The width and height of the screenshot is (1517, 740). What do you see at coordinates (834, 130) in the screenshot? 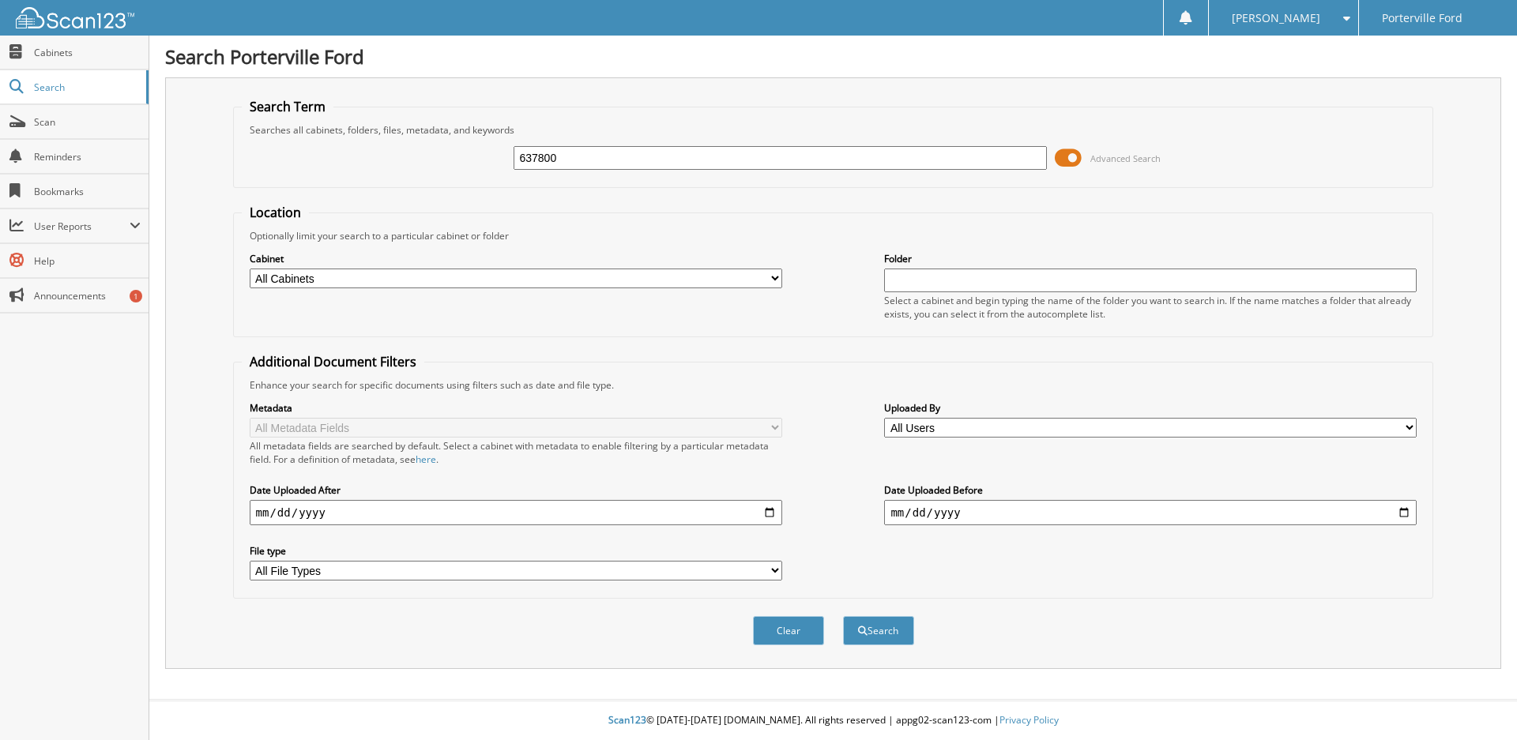
I see `div: Searches all cabinets, folders, files, metadata, and keywords` at bounding box center [834, 130].